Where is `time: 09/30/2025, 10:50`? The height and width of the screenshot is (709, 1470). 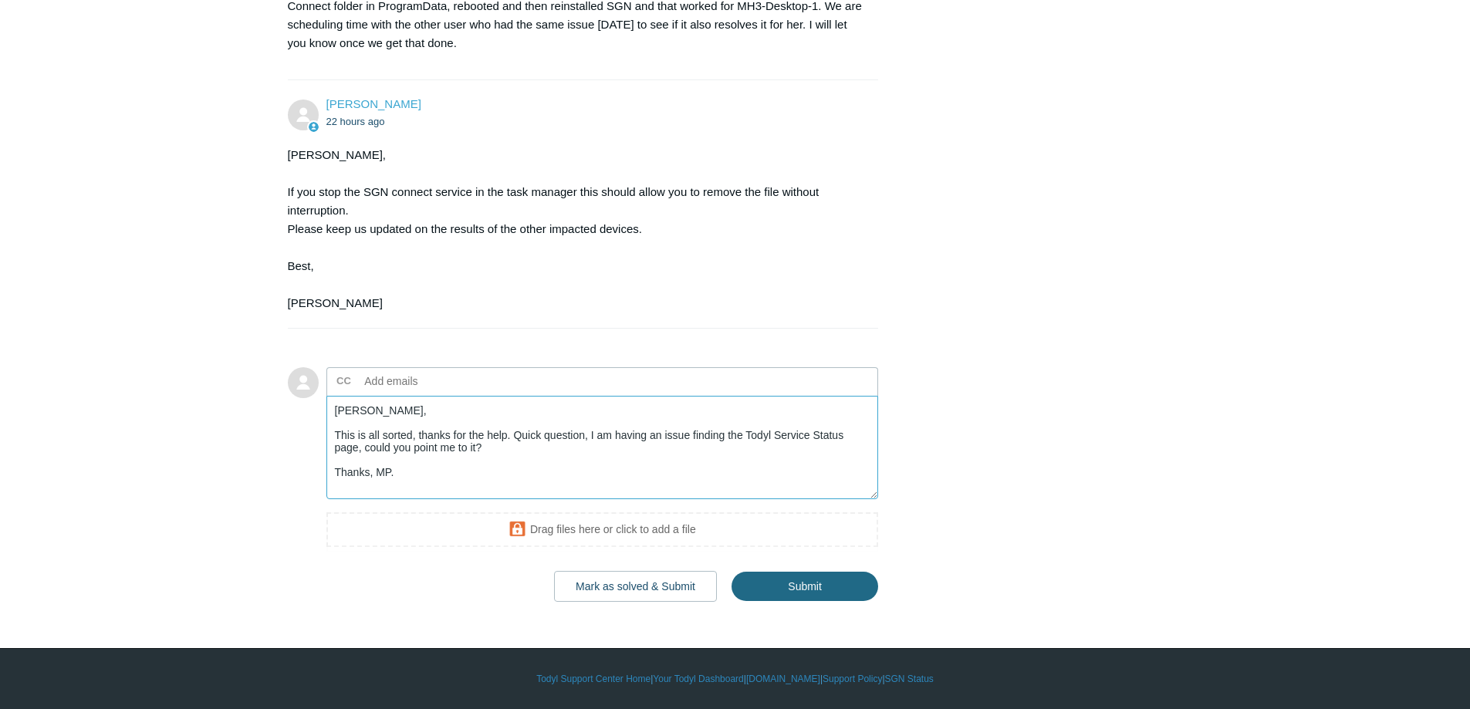 time: 09/30/2025, 10:50 is located at coordinates (356, 121).